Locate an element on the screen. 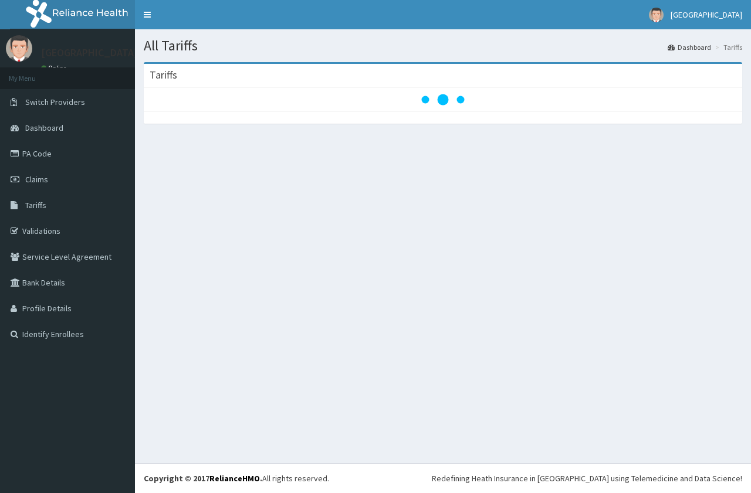 The width and height of the screenshot is (751, 493). h1: All Tariffs is located at coordinates (443, 46).